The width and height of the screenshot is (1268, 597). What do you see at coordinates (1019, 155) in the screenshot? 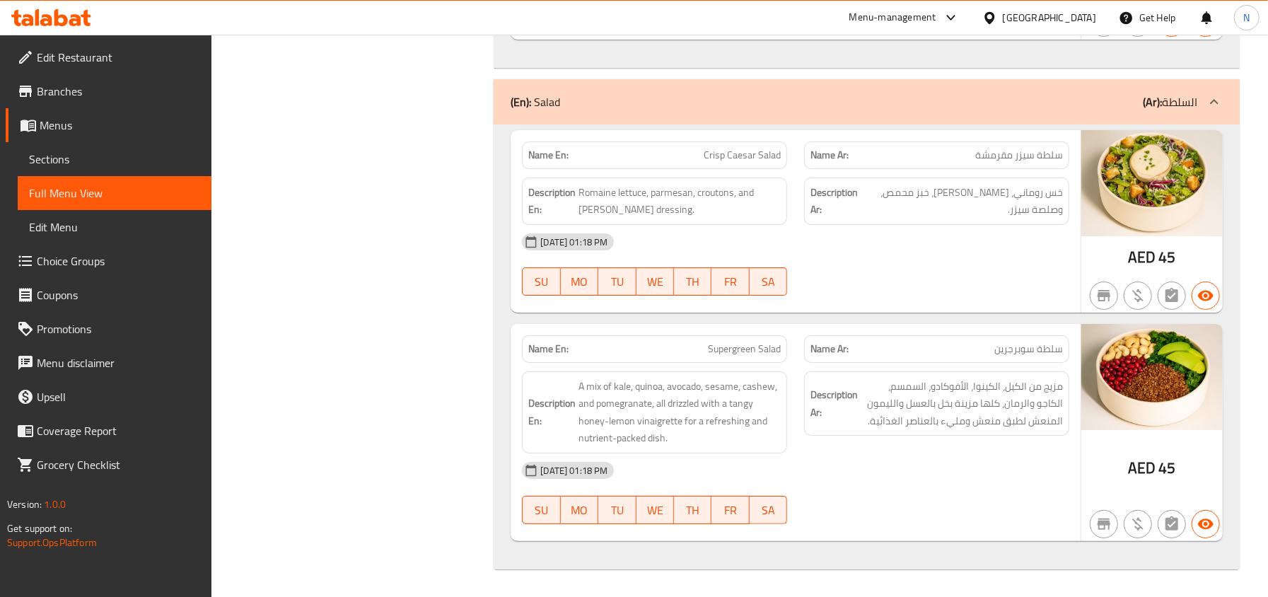
I see `span: سلطة سيزر مقرمشة` at bounding box center [1019, 155].